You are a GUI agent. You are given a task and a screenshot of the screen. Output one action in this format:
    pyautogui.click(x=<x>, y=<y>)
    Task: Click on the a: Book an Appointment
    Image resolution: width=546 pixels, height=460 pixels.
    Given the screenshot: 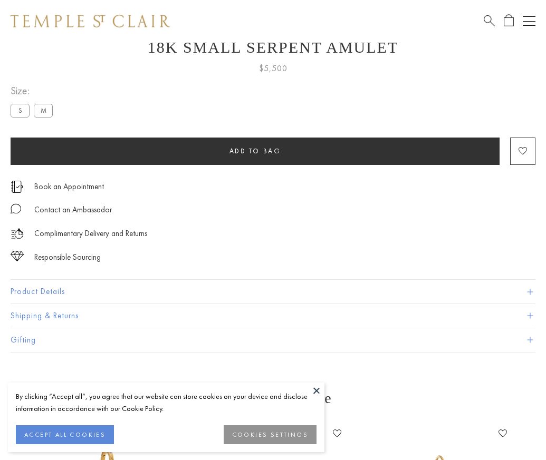 What is the action you would take?
    pyautogui.click(x=69, y=187)
    